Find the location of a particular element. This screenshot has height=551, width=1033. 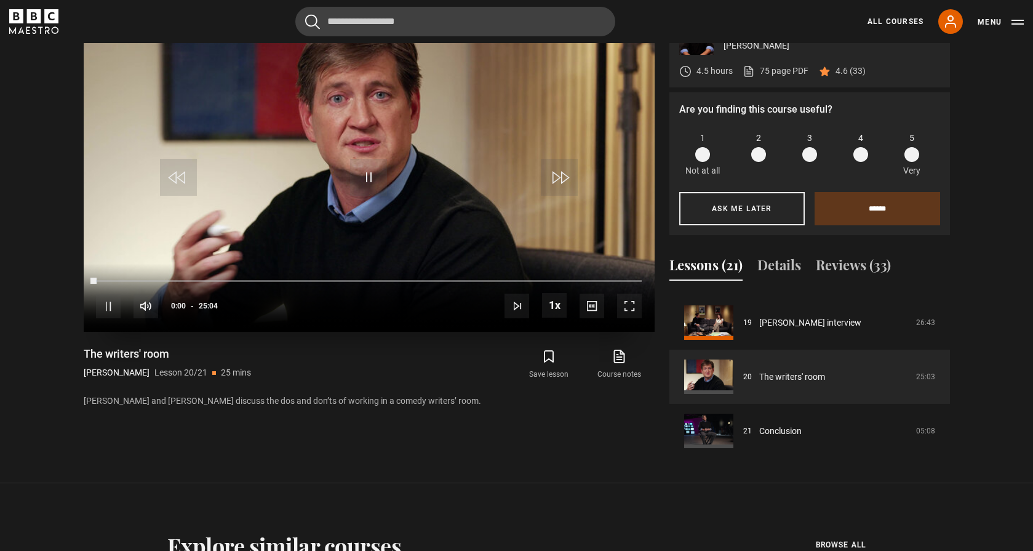

span: 5 is located at coordinates (912, 138).